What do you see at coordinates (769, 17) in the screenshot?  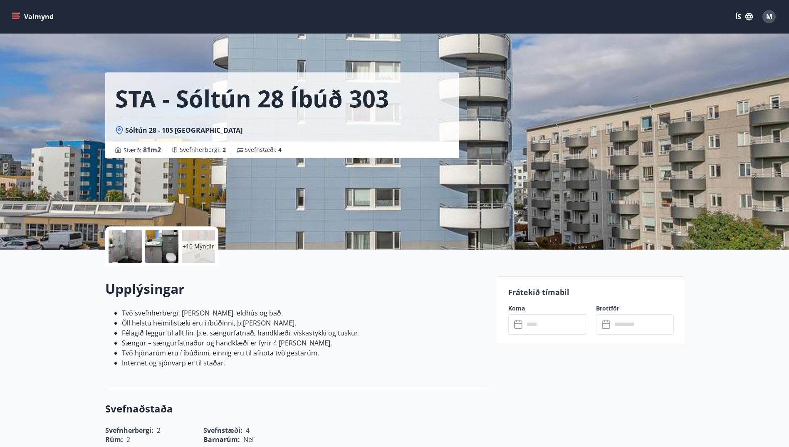 I see `span: M` at bounding box center [769, 17].